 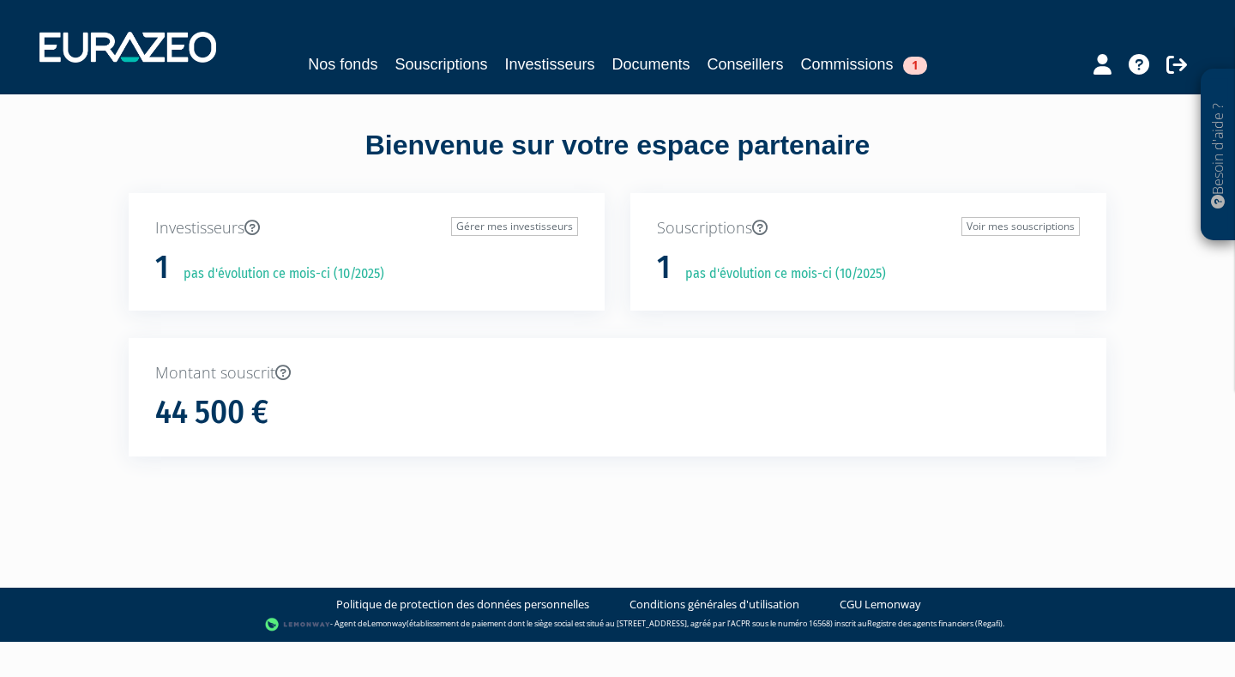 I want to click on h1: 44 500 €, so click(x=212, y=412).